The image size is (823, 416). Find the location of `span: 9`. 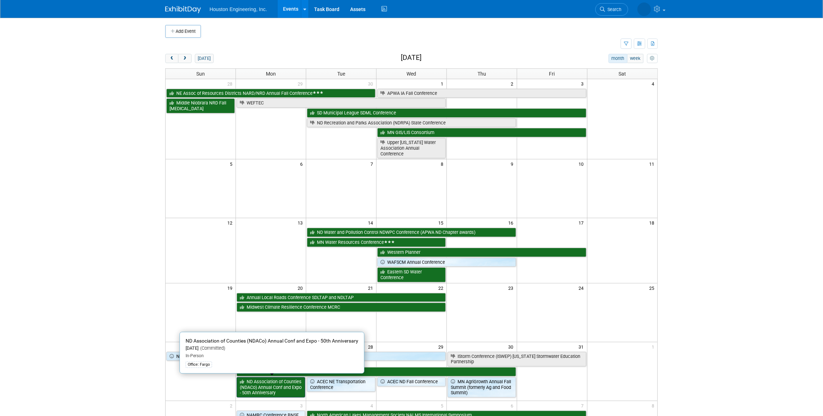

span: 9 is located at coordinates (513, 164).